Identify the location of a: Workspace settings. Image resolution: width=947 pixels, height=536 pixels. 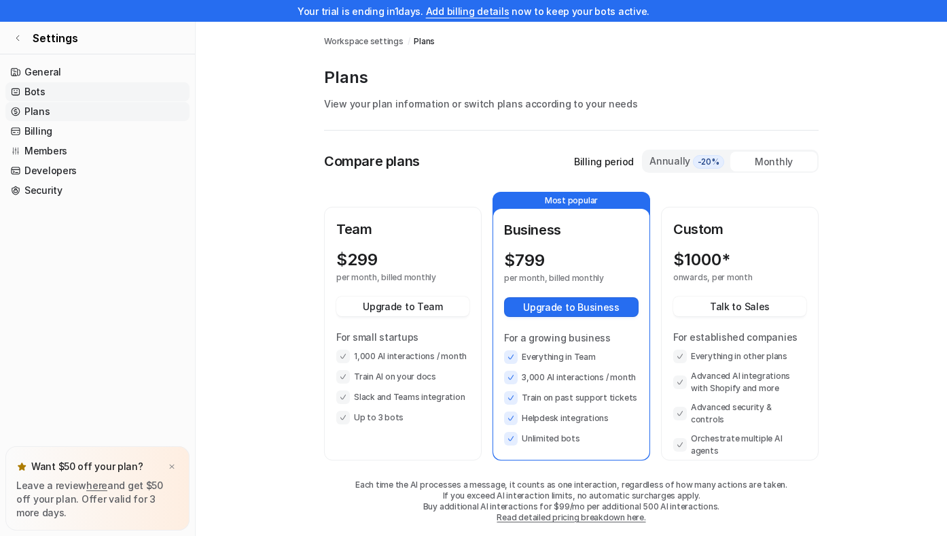
(364, 41).